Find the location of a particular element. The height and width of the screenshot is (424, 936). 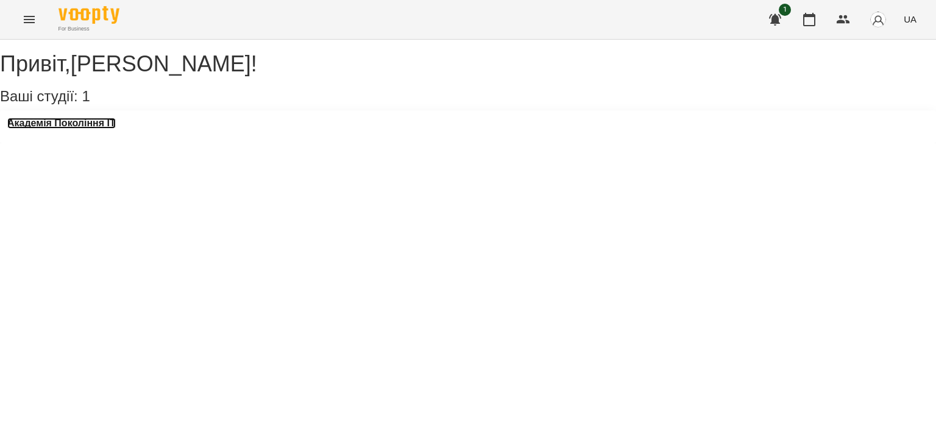

span: For Business is located at coordinates (89, 29).